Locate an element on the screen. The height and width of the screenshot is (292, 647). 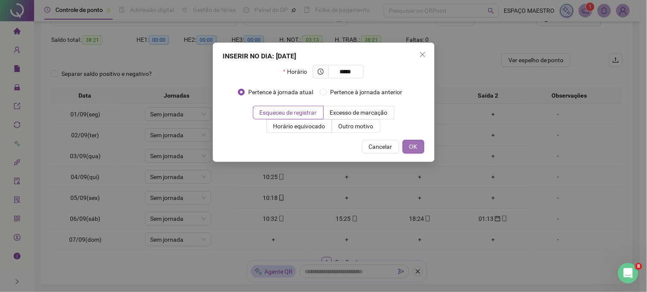
button: OK is located at coordinates (413, 147).